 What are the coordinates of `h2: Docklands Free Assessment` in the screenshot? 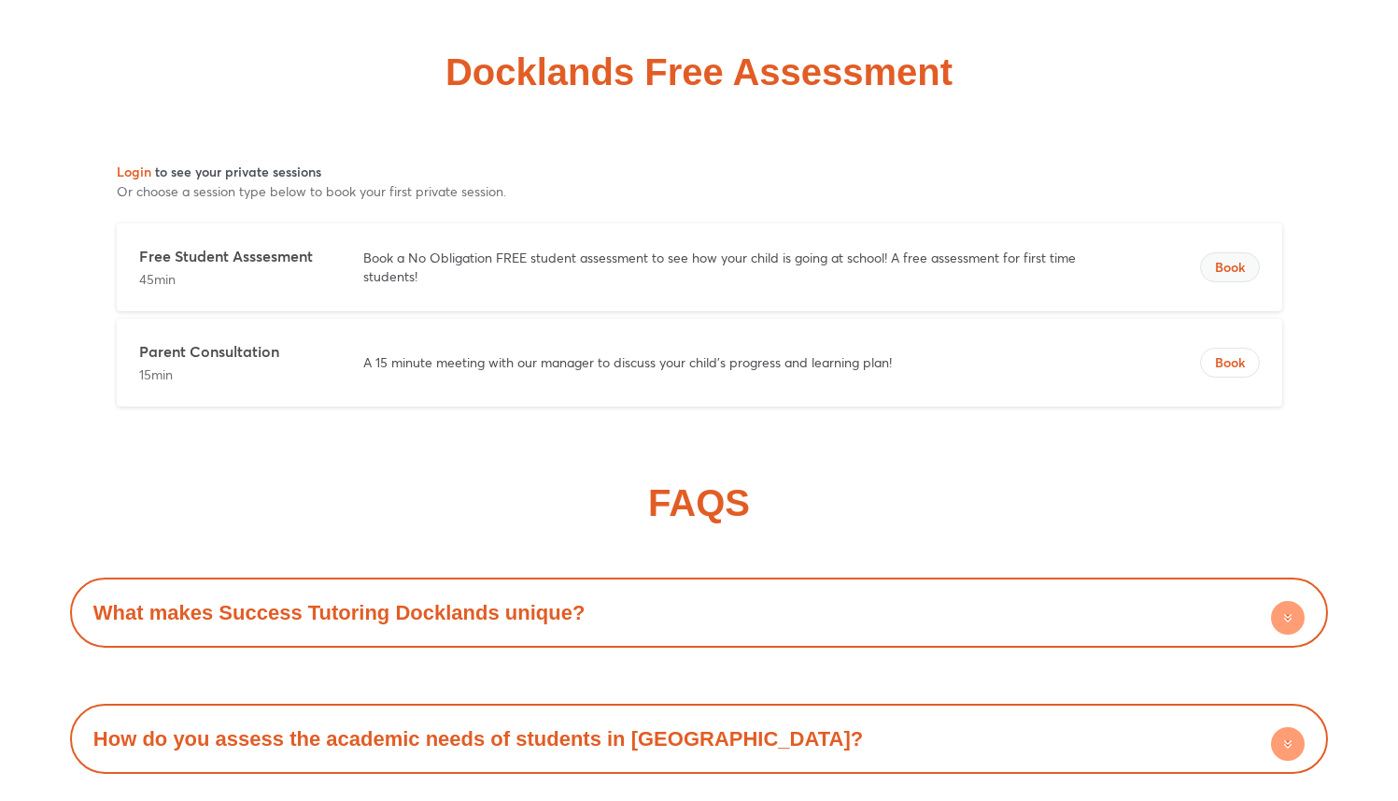 It's located at (699, 72).